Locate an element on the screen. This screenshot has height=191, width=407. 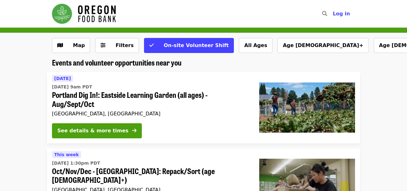
button: All Ages is located at coordinates (256, 45).